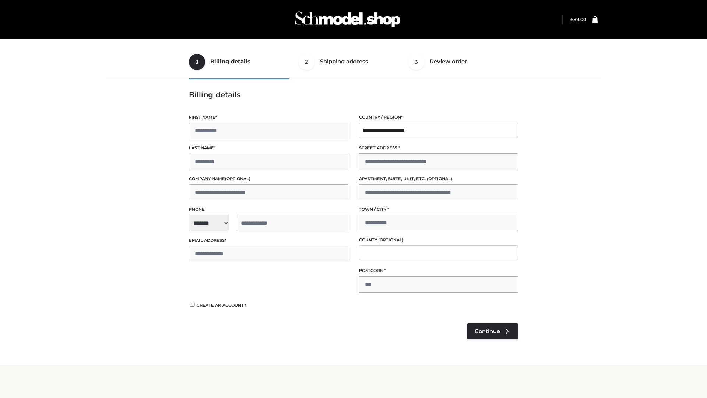 This screenshot has width=707, height=398. What do you see at coordinates (354, 95) in the screenshot?
I see `h3: Billing details` at bounding box center [354, 95].